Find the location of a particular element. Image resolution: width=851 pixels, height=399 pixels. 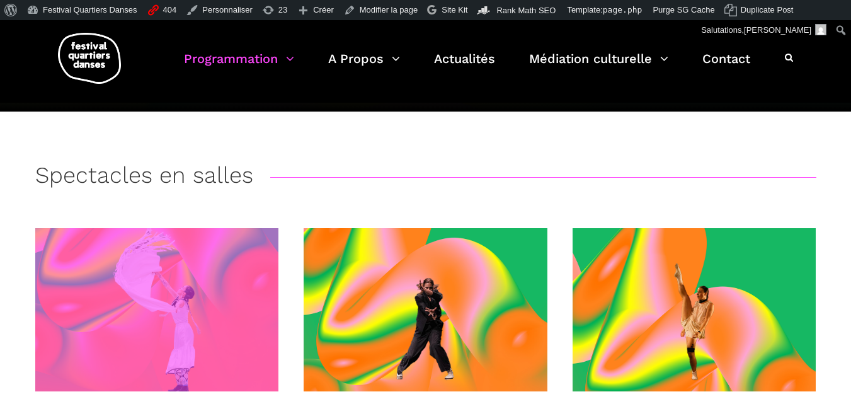

a: Programmation is located at coordinates (239, 66).